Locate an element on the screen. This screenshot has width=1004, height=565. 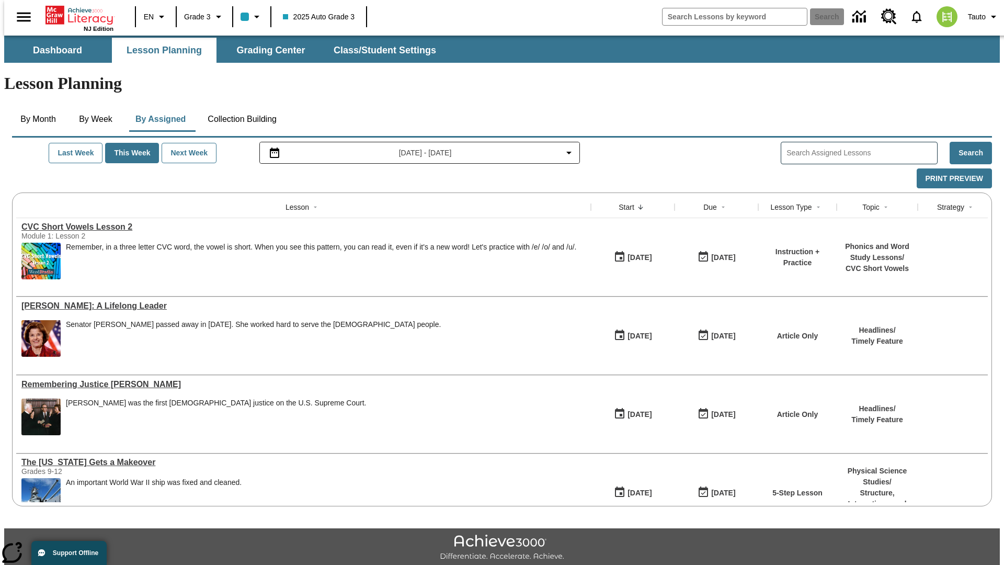
button: 10/08/25: First time the lesson was available is located at coordinates (633, 493).